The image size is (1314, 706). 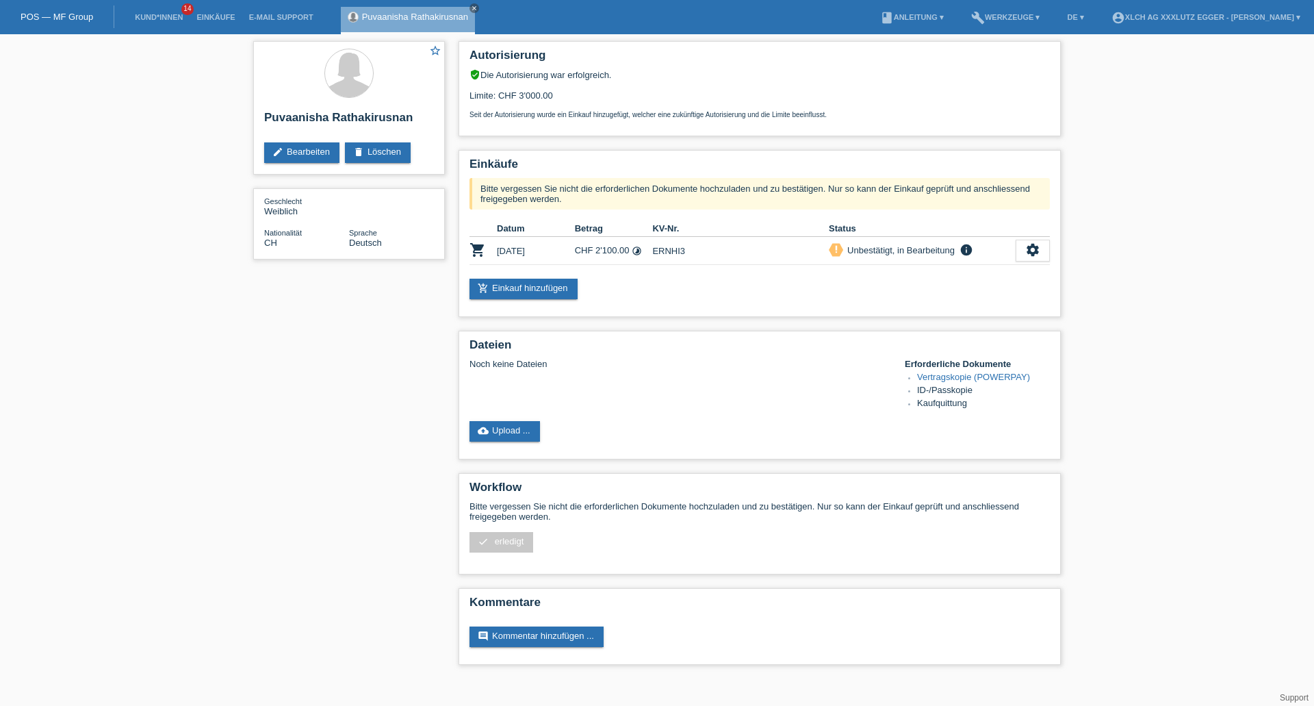 I want to click on a: cloud_uploadUpload ..., so click(x=504, y=431).